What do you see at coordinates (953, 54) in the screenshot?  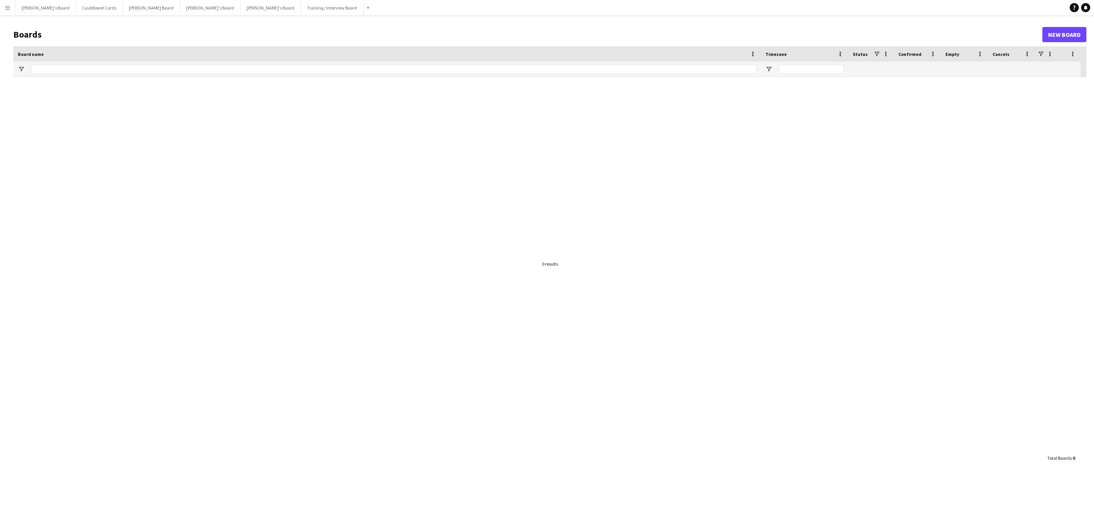 I see `span: Empty` at bounding box center [953, 54].